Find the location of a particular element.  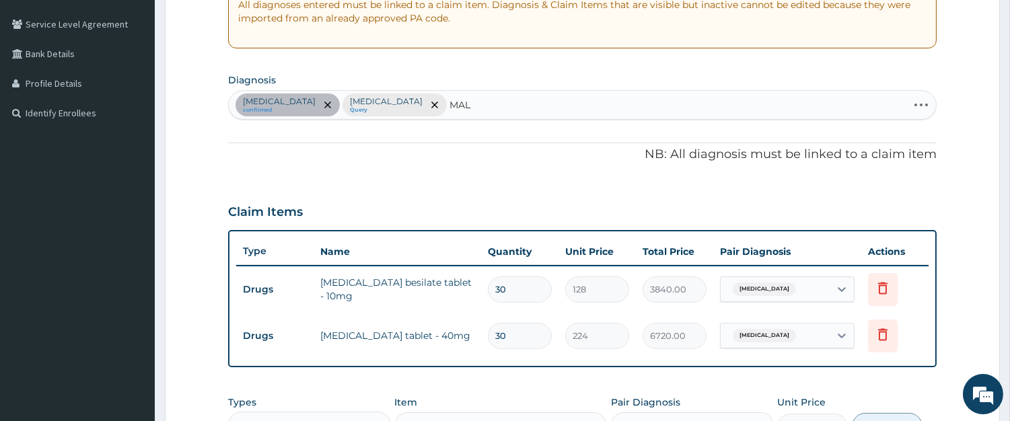

label: Types is located at coordinates (242, 402).